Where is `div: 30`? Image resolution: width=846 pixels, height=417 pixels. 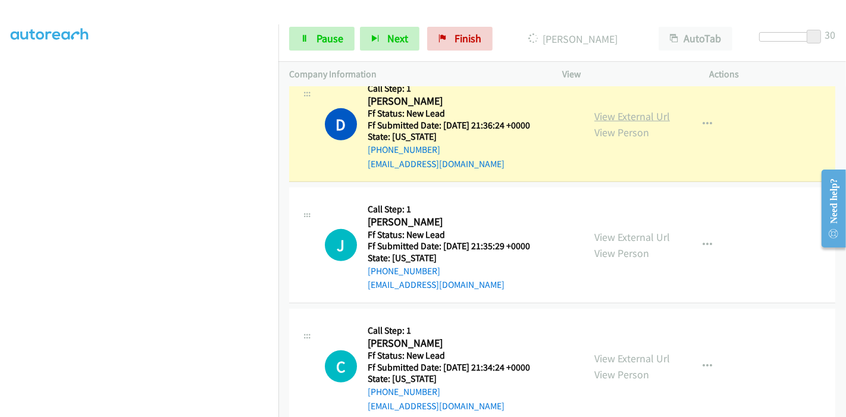
div: 30 is located at coordinates (830, 34).